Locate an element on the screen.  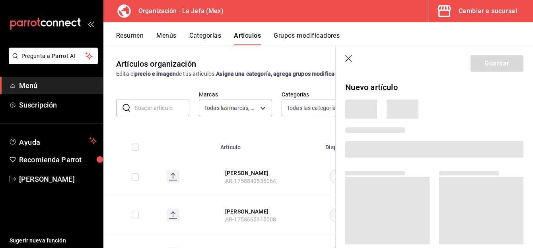
div: navigation tabs is located at coordinates (324, 39).